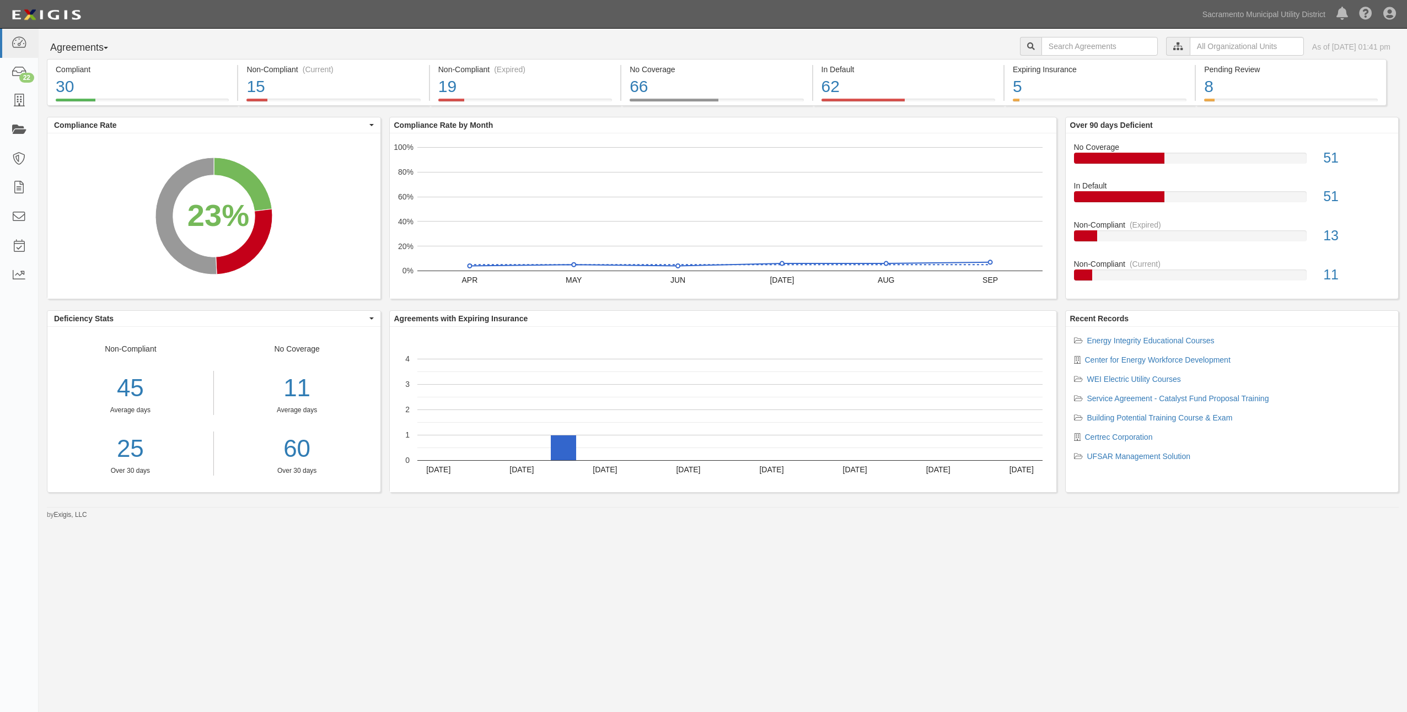 Image resolution: width=1407 pixels, height=712 pixels. I want to click on div: Non-Compliant (Expired), so click(525, 69).